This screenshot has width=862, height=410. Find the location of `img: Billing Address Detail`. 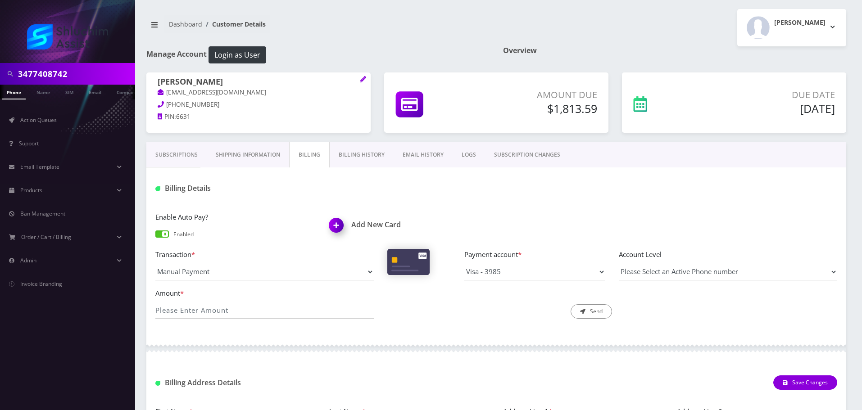

img: Billing Address Detail is located at coordinates (158, 383).